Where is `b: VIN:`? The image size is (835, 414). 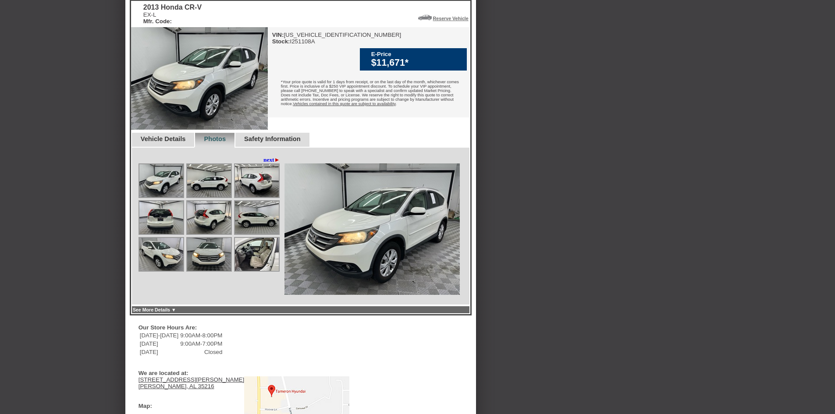 b: VIN: is located at coordinates (278, 35).